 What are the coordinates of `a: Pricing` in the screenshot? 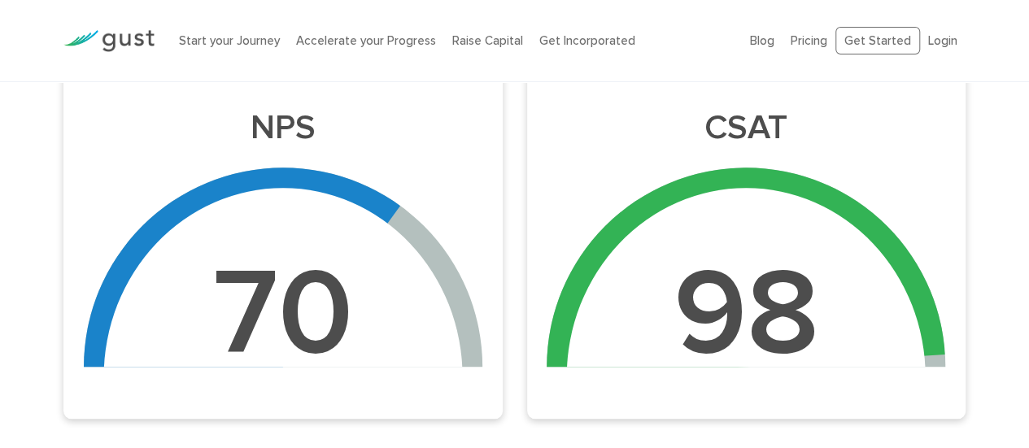 It's located at (809, 41).